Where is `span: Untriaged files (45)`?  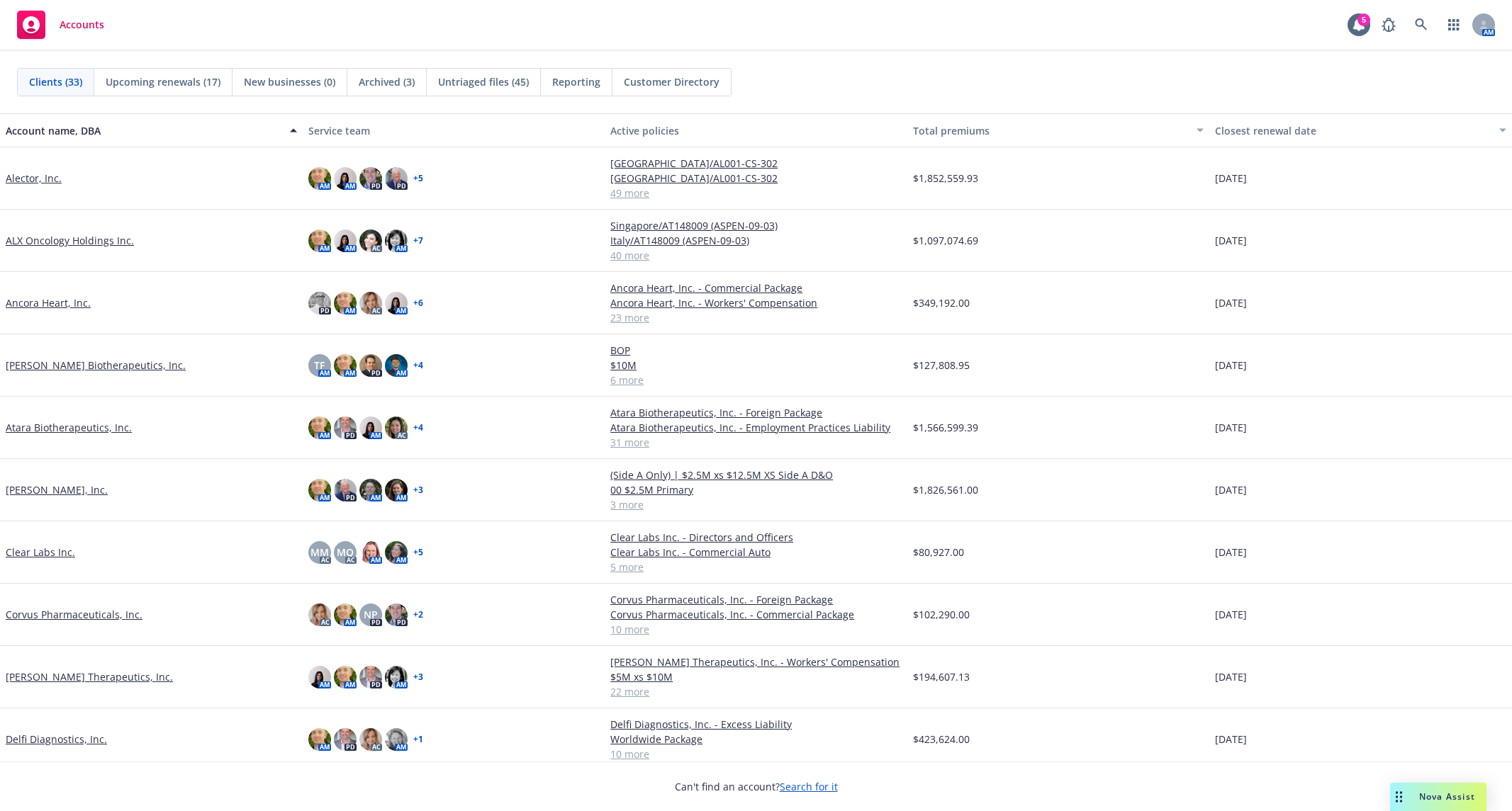
span: Untriaged files (45) is located at coordinates (483, 81).